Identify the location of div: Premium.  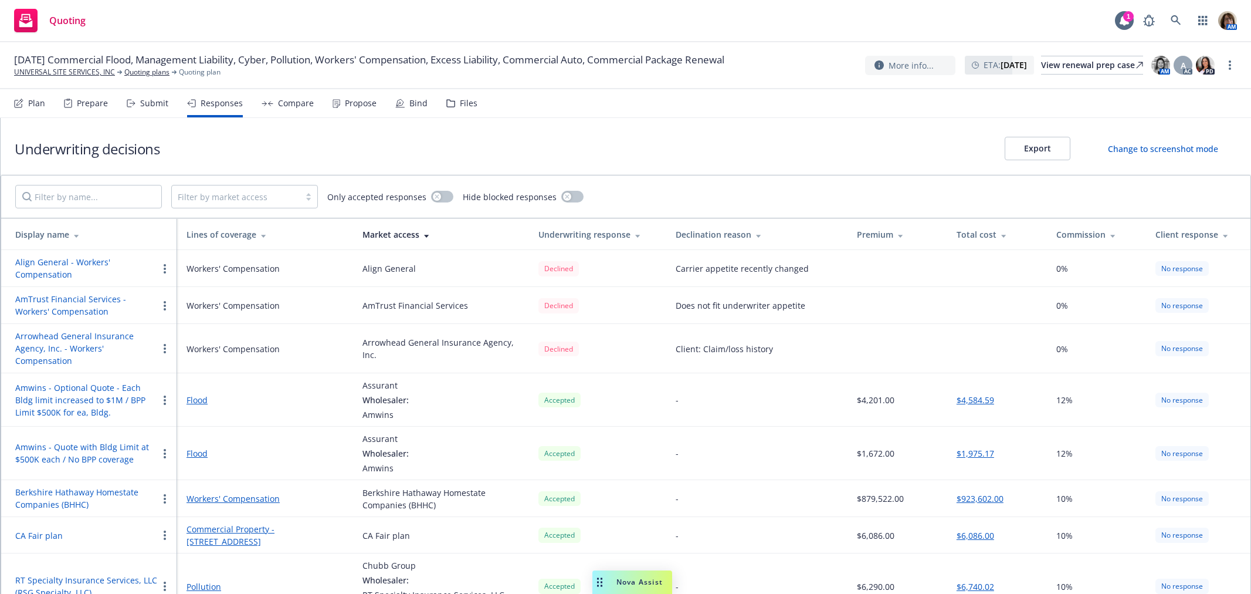
(898, 234).